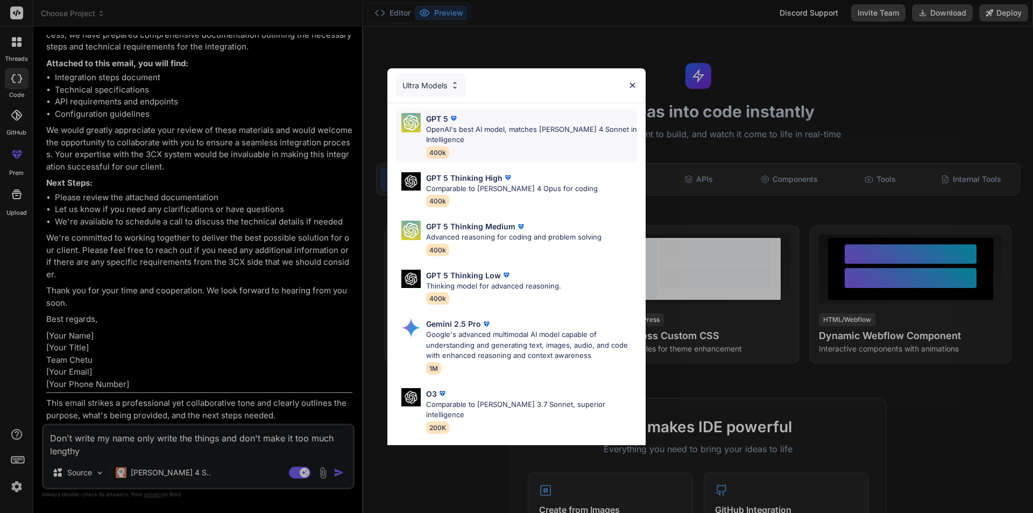  What do you see at coordinates (471, 226) in the screenshot?
I see `p: GPT 5 Thinking Medium` at bounding box center [471, 226].